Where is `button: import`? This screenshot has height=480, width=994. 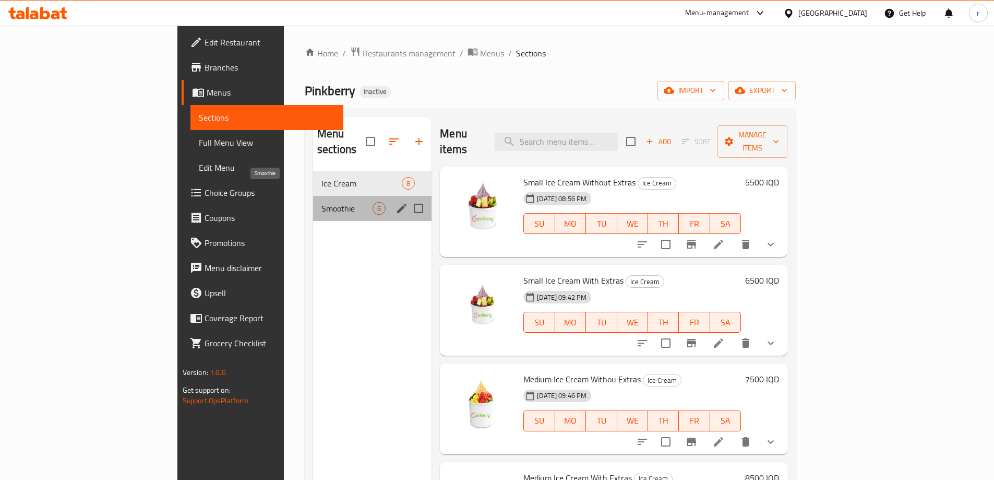 button: import is located at coordinates (691, 90).